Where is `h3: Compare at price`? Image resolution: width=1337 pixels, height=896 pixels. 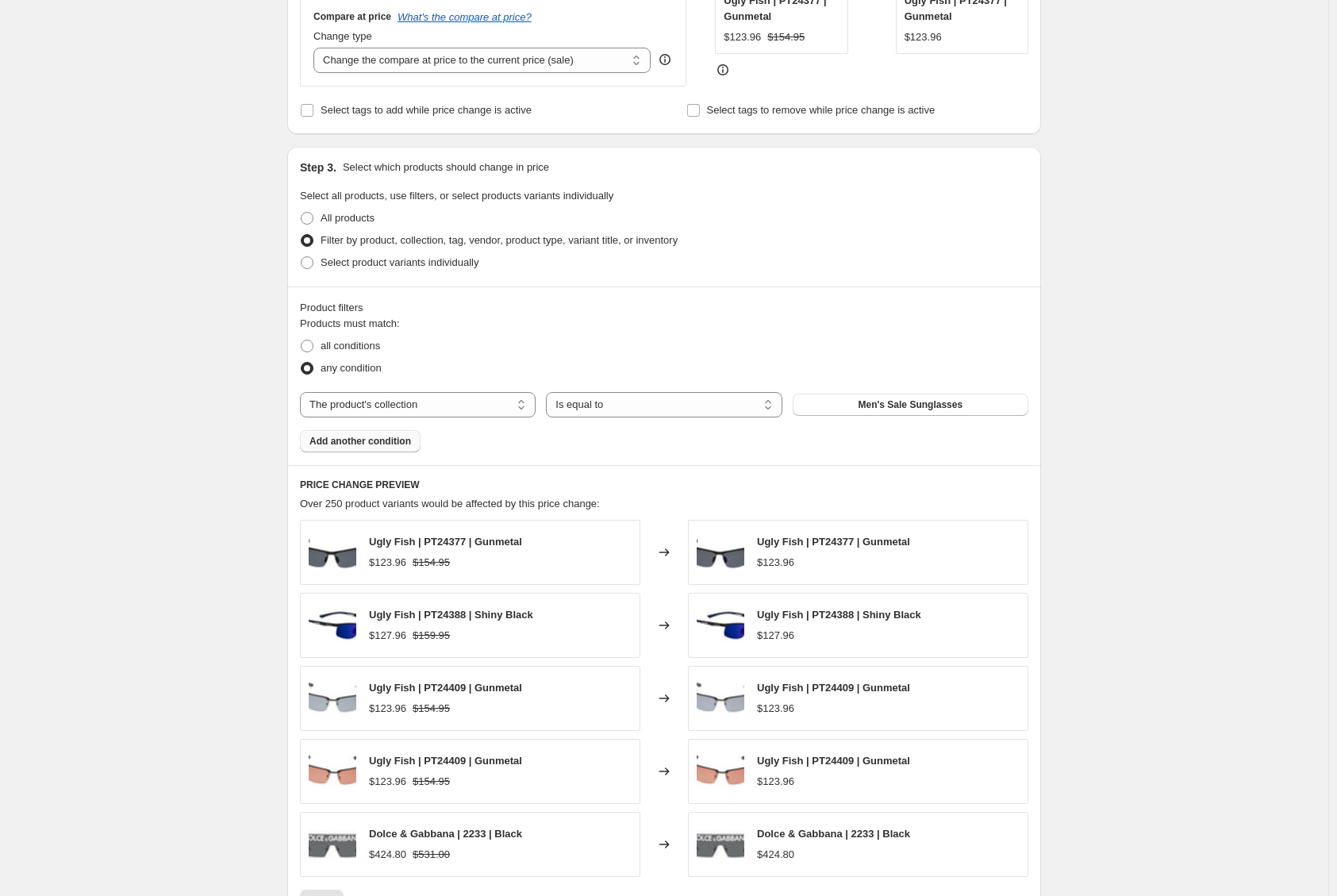
h3: Compare at price is located at coordinates (352, 16).